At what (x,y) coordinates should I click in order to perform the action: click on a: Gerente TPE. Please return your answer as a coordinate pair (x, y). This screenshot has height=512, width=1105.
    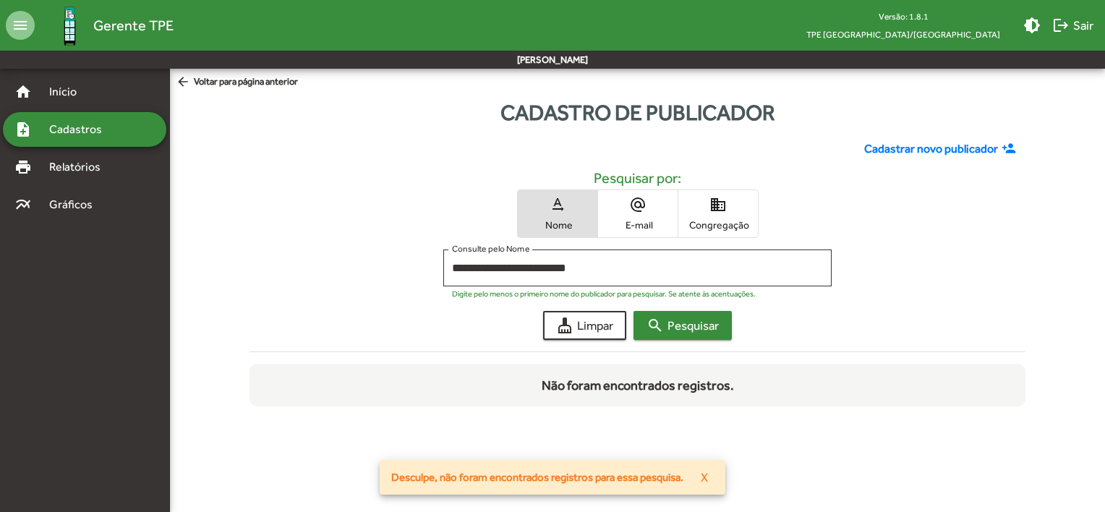
    Looking at the image, I should click on (104, 25).